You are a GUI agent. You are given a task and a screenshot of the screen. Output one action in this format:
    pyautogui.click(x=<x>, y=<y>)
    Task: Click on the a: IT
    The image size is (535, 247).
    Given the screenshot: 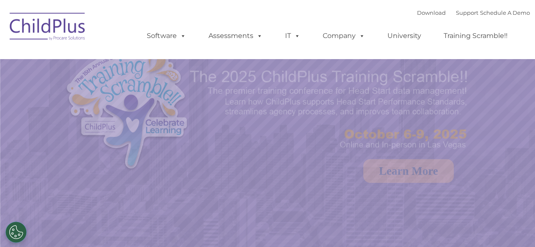 What is the action you would take?
    pyautogui.click(x=293, y=36)
    